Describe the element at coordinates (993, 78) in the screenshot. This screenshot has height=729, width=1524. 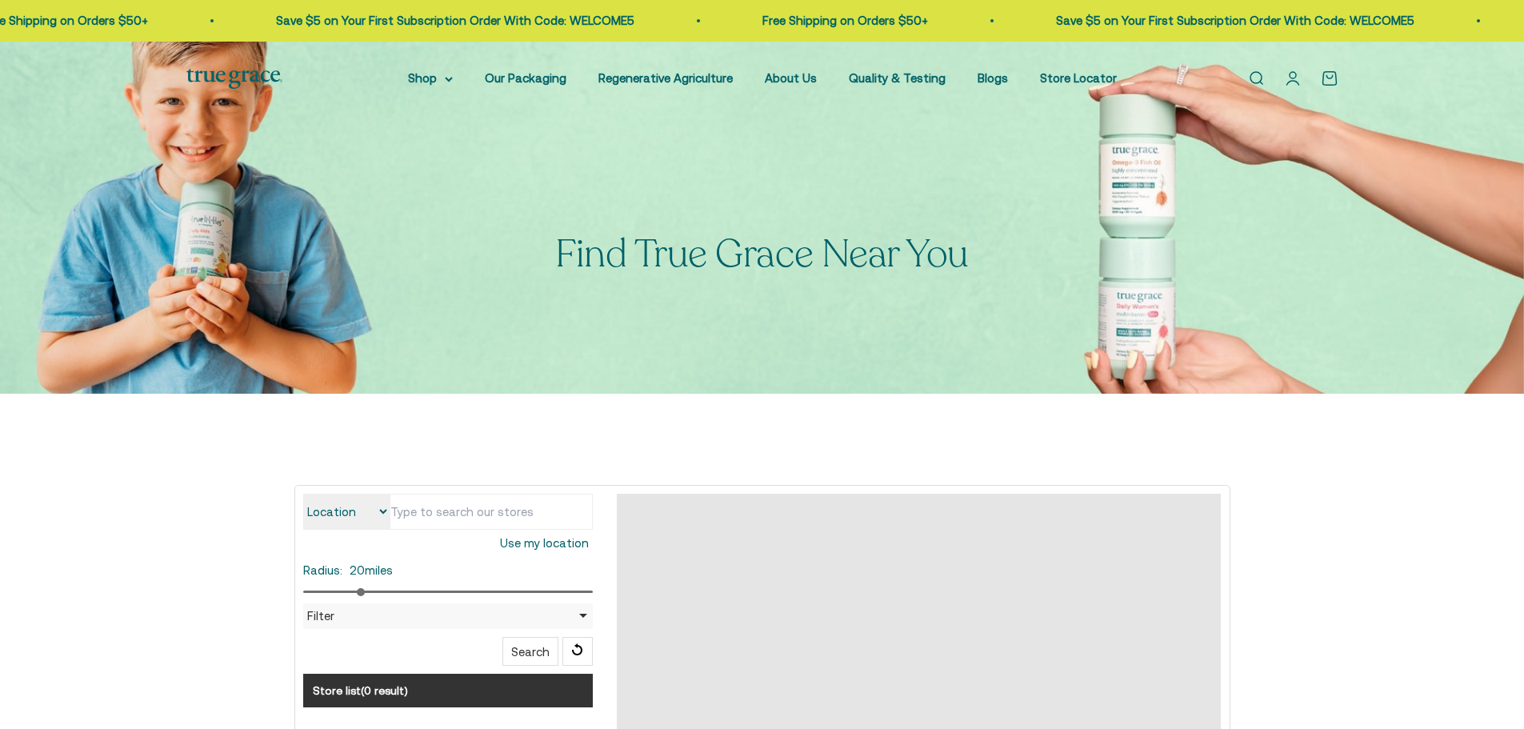
I see `a: Blogs` at that location.